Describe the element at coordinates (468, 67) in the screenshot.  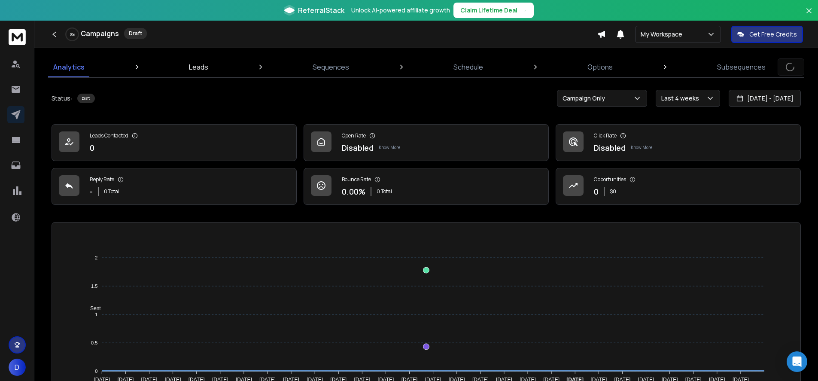
I see `p: Schedule` at that location.